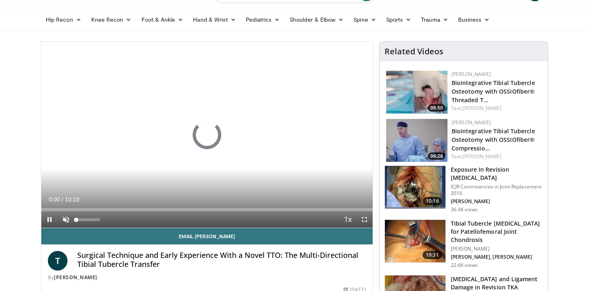 This screenshot has height=291, width=589. What do you see at coordinates (496, 190) in the screenshot?
I see `p: ICJR Controversies in Joint Replacement 2010` at bounding box center [496, 190].